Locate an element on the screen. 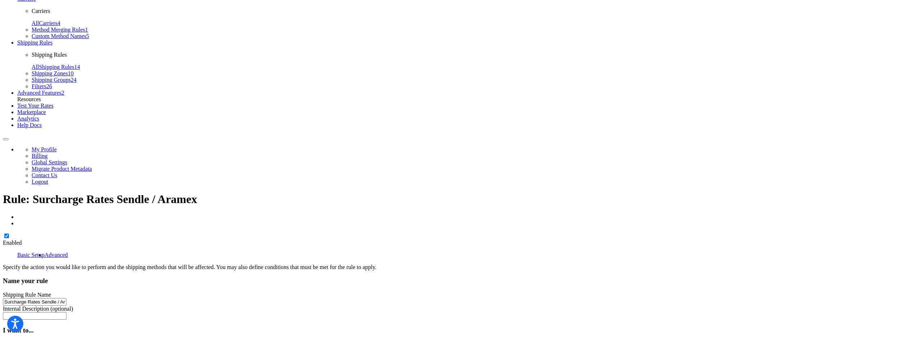 The width and height of the screenshot is (914, 339). li: Migrate Product Metadata is located at coordinates (471, 169).